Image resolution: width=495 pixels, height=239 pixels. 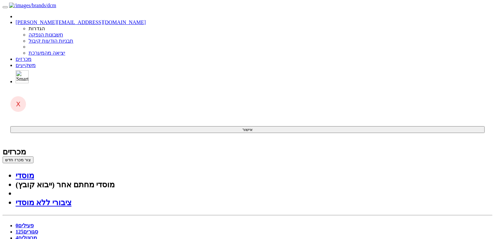 What do you see at coordinates (25, 175) in the screenshot?
I see `a: מוסדי` at bounding box center [25, 175].